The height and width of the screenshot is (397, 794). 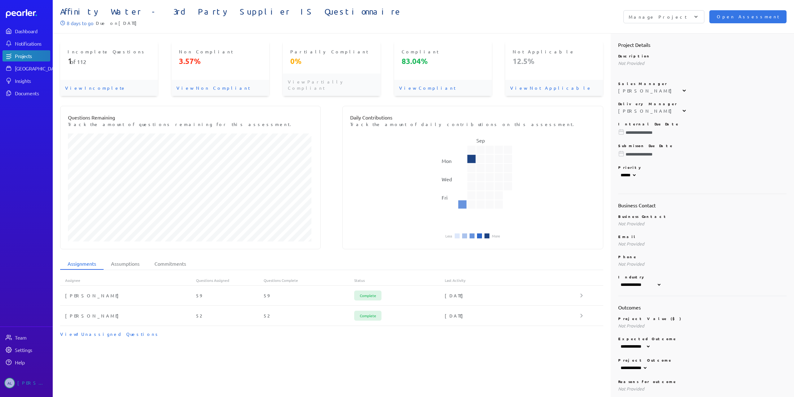 What do you see at coordinates (125, 264) in the screenshot?
I see `li: Assumptions` at bounding box center [125, 264].